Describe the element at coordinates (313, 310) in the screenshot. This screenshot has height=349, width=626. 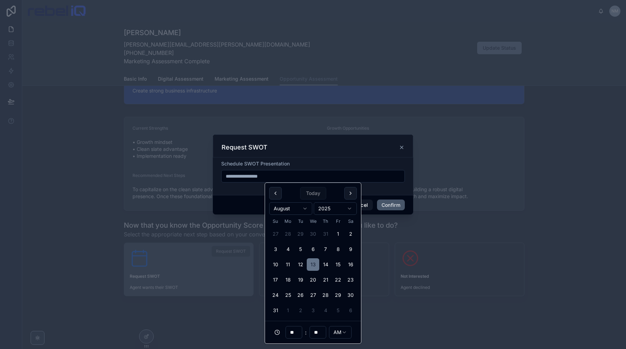
I see `button: Wednesday, September 3rd, 2025` at that location.